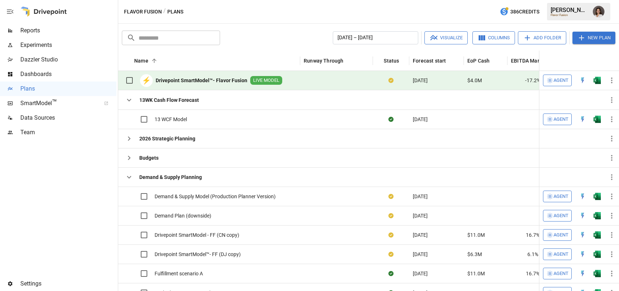 This screenshot has height=291, width=619. I want to click on b: 13WK Cash Flow Forecast, so click(169, 100).